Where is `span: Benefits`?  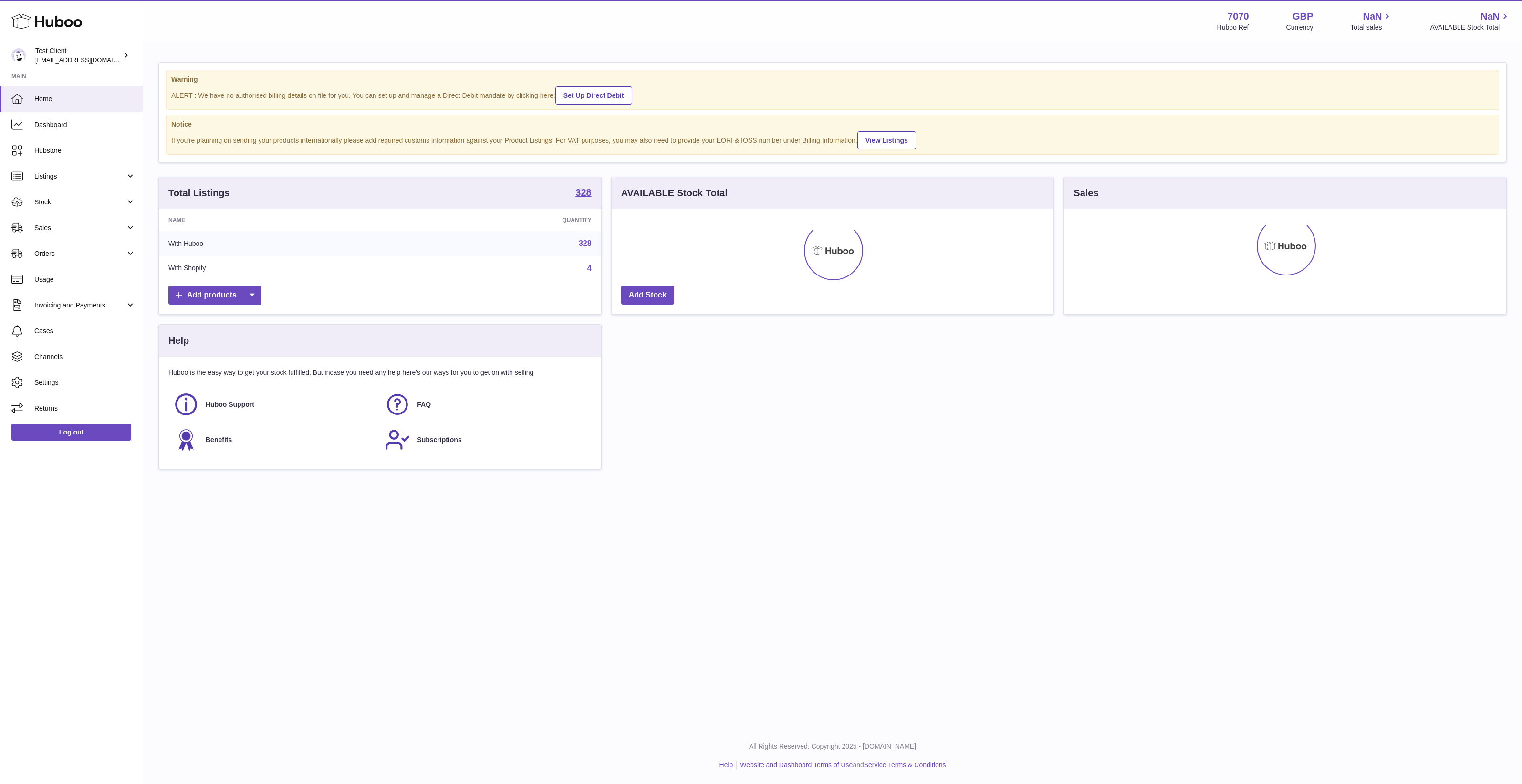 span: Benefits is located at coordinates (218, 439).